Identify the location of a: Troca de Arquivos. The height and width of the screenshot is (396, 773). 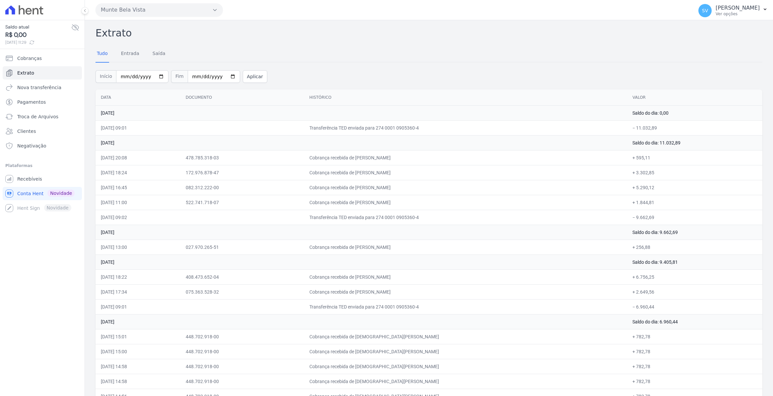
(42, 117).